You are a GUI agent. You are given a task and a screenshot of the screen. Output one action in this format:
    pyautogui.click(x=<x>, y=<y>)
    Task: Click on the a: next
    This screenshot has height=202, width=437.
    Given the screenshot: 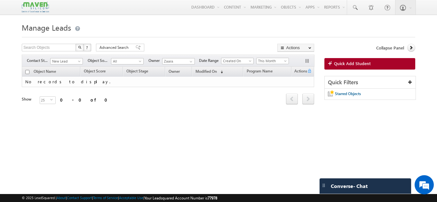 What is the action you would take?
    pyautogui.click(x=308, y=99)
    